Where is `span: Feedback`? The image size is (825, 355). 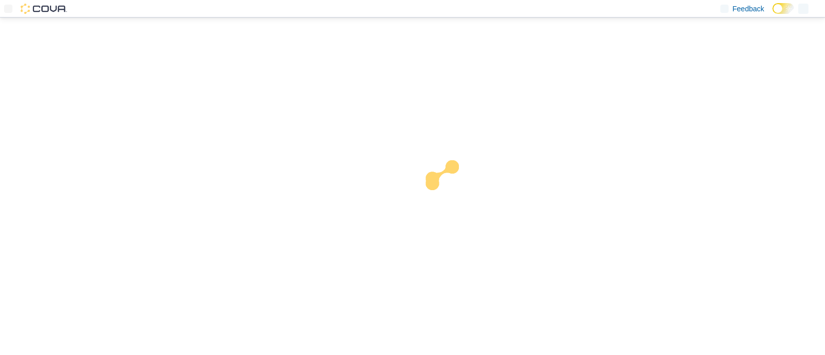 span: Feedback is located at coordinates (749, 9).